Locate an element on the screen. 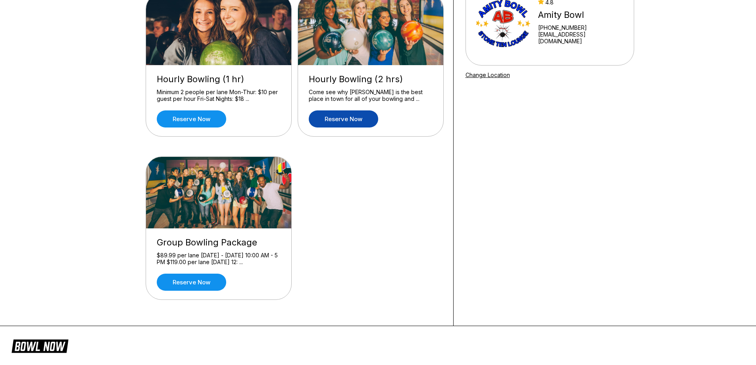  img: Group Bowling Package is located at coordinates (219, 193).